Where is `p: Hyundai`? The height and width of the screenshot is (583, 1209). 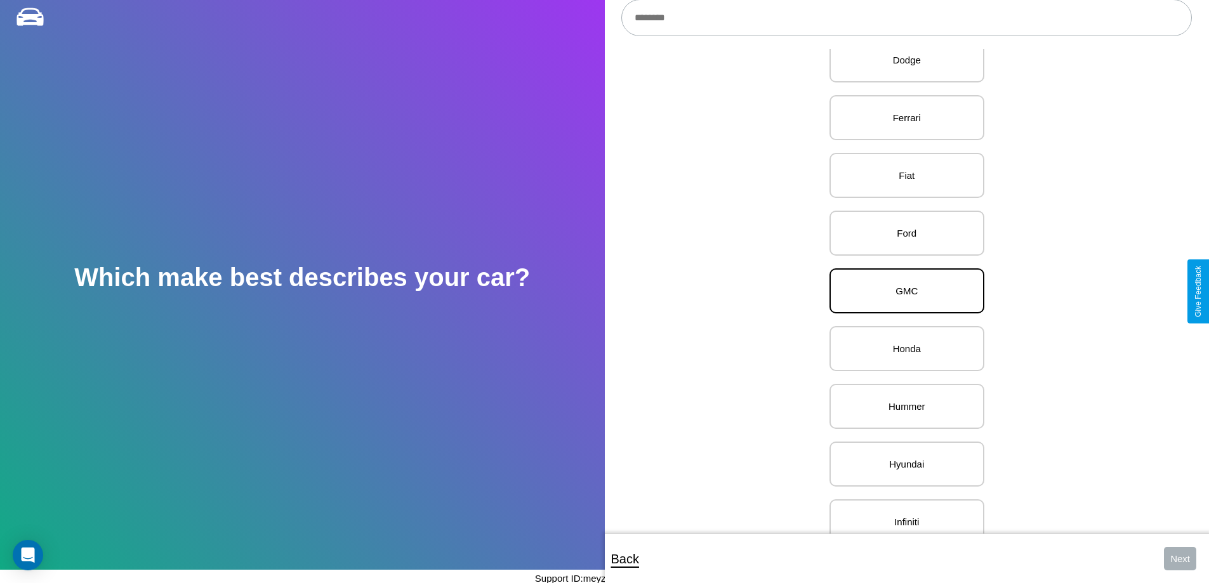 p: Hyundai is located at coordinates (907, 464).